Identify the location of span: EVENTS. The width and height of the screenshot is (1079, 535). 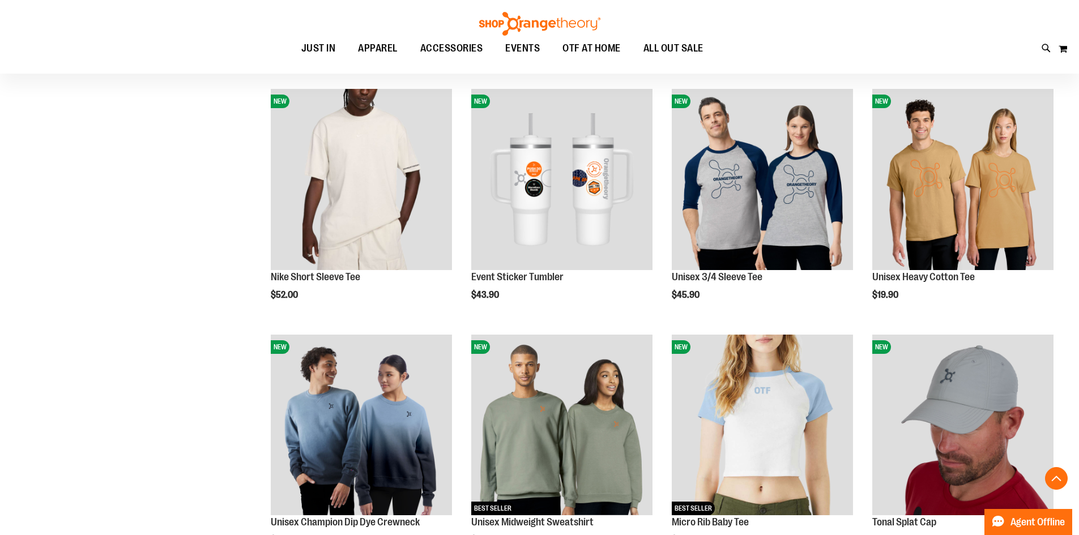
(522, 48).